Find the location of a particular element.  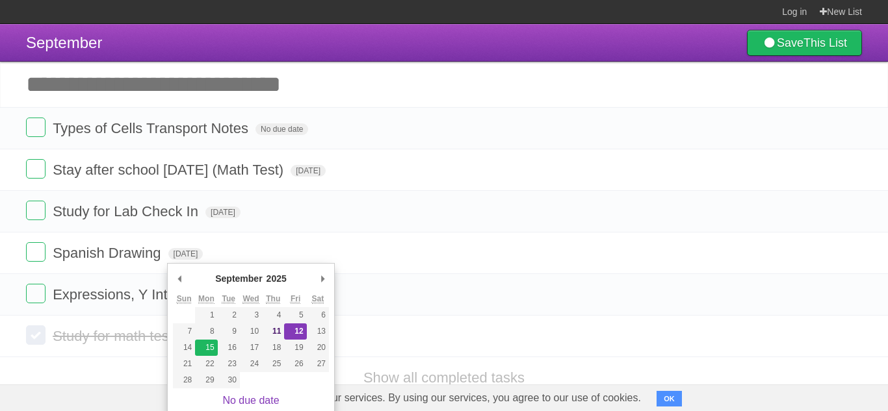

button: 3 is located at coordinates (251, 315).